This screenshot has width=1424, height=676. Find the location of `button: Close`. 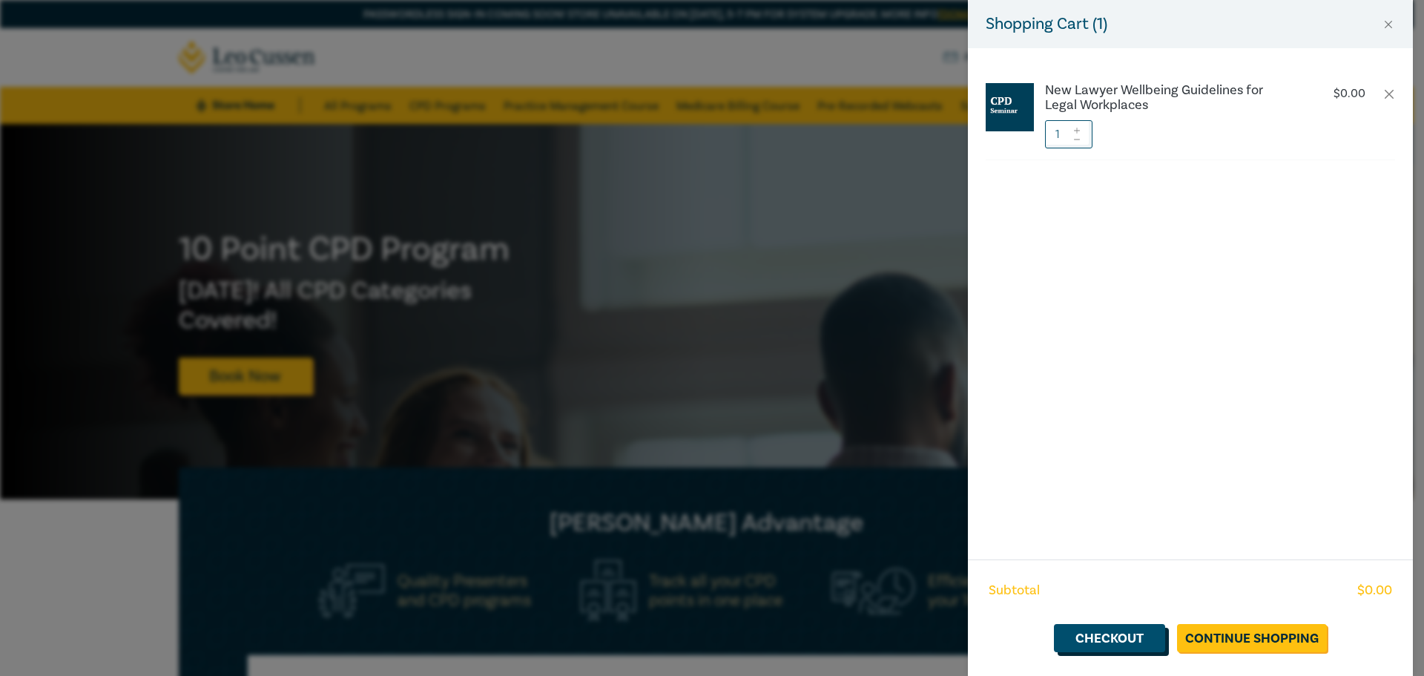

button: Close is located at coordinates (1388, 24).